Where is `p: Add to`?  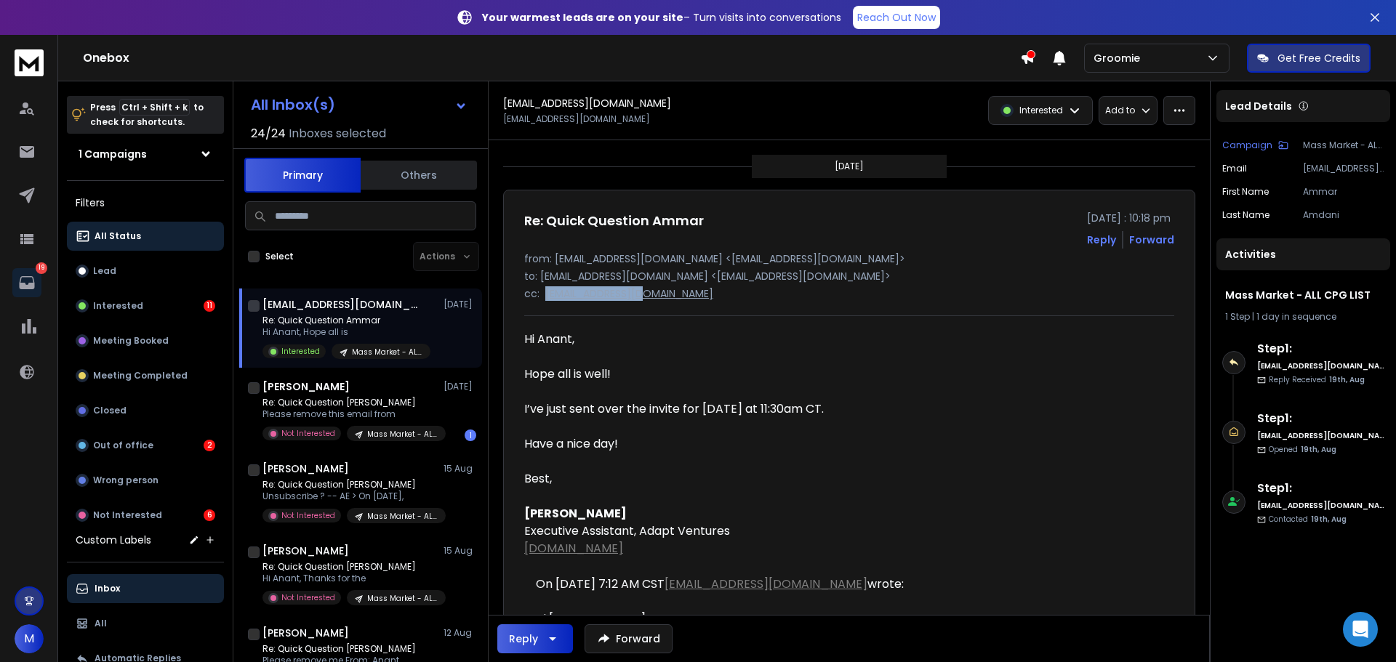
p: Add to is located at coordinates (1120, 110).